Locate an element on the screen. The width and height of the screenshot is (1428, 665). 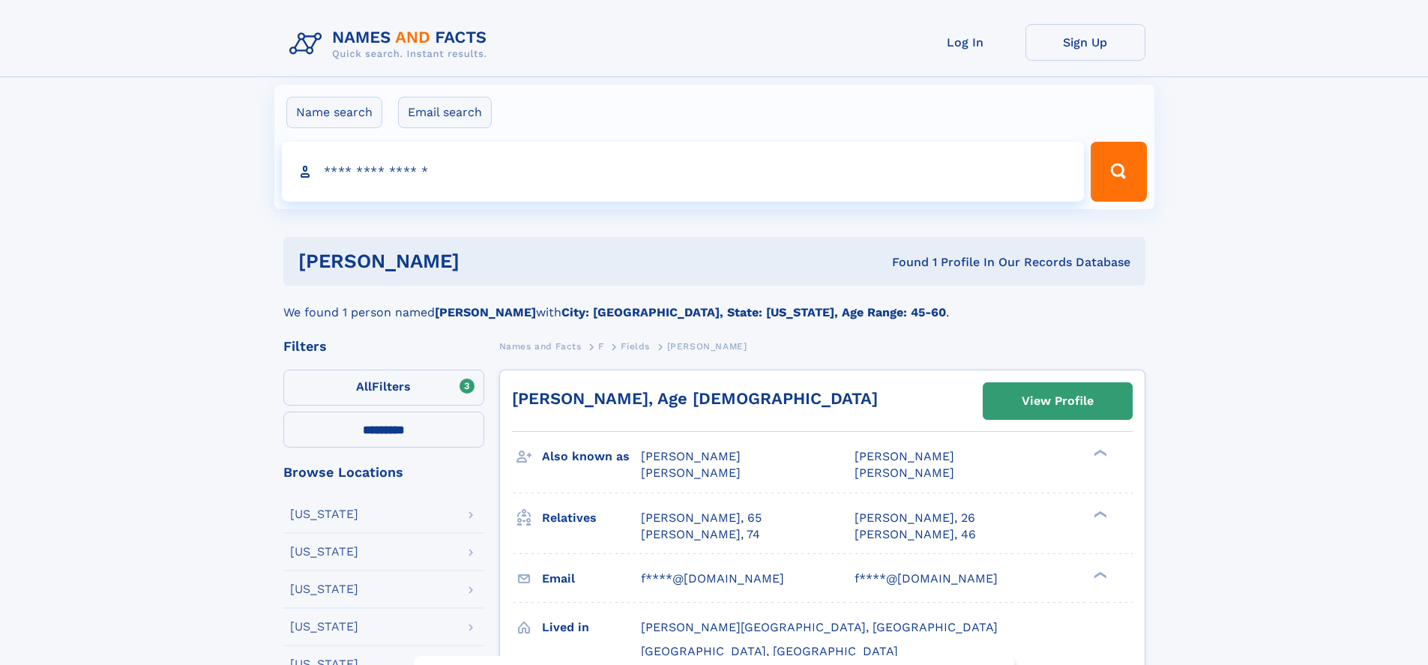
a: Log In is located at coordinates (965, 42).